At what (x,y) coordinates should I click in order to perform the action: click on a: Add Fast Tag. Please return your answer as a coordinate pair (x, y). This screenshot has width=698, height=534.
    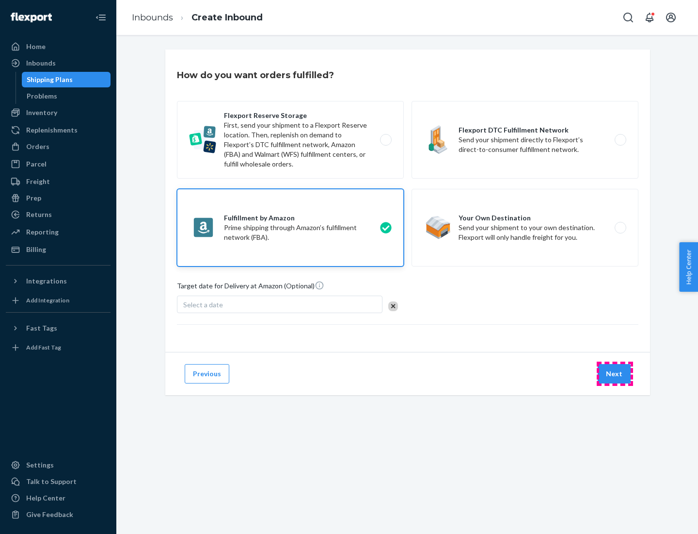
    Looking at the image, I should click on (58, 347).